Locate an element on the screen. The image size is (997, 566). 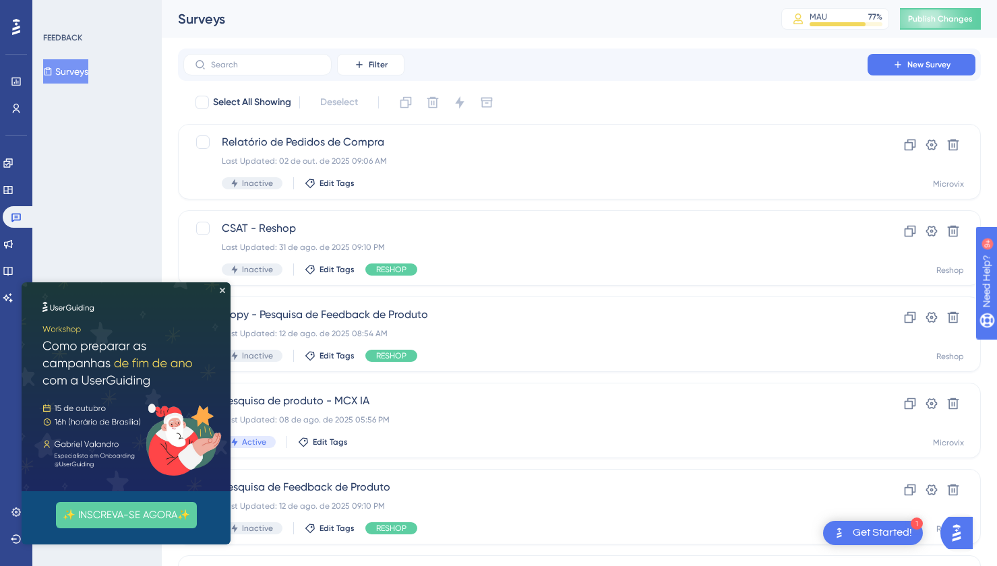
span: Need Help? is located at coordinates (58, 11).